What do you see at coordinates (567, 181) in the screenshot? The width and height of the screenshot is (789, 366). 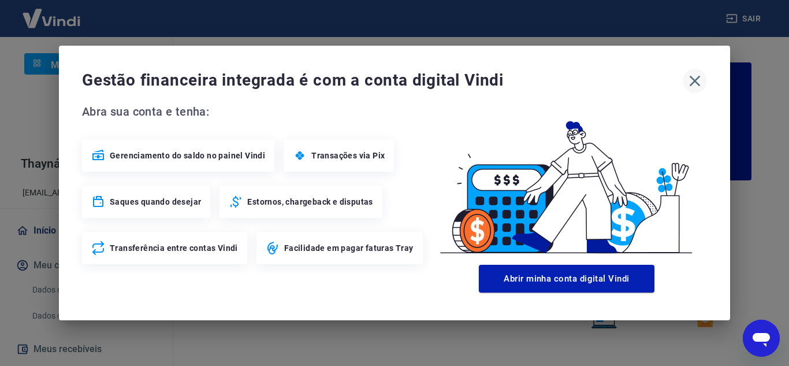 I see `img: Good Billing` at bounding box center [567, 181].